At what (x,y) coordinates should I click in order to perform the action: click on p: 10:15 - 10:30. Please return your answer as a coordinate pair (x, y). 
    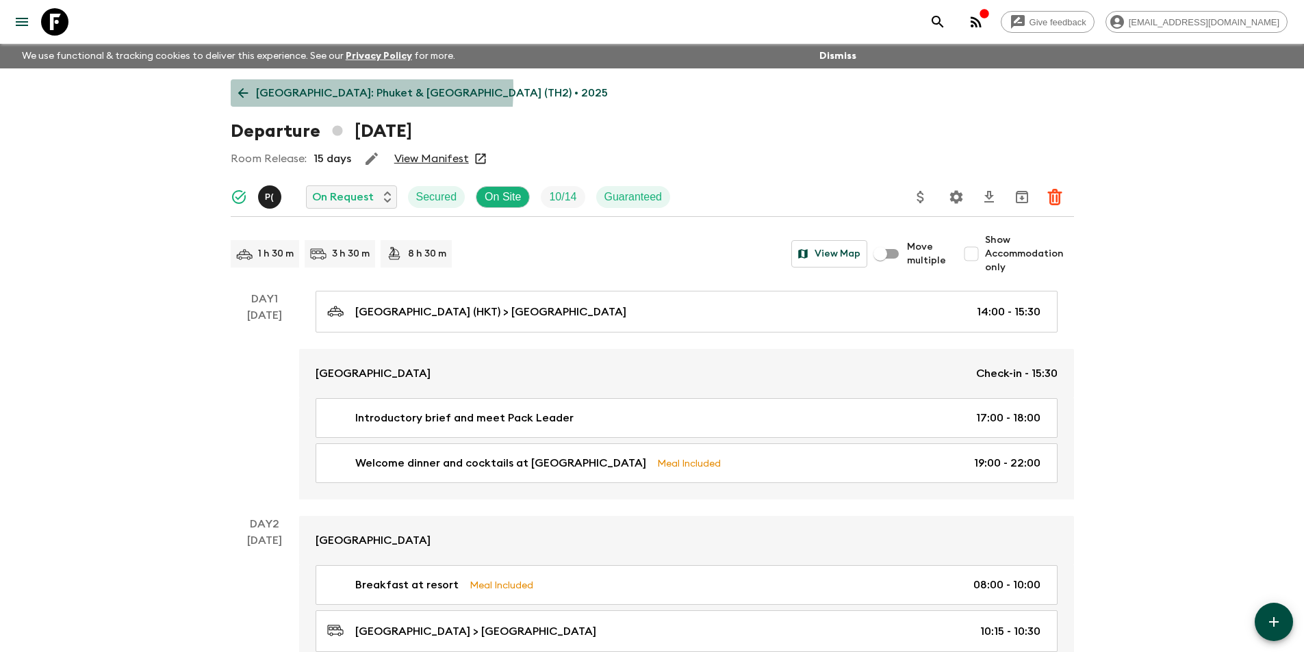
    Looking at the image, I should click on (1010, 632).